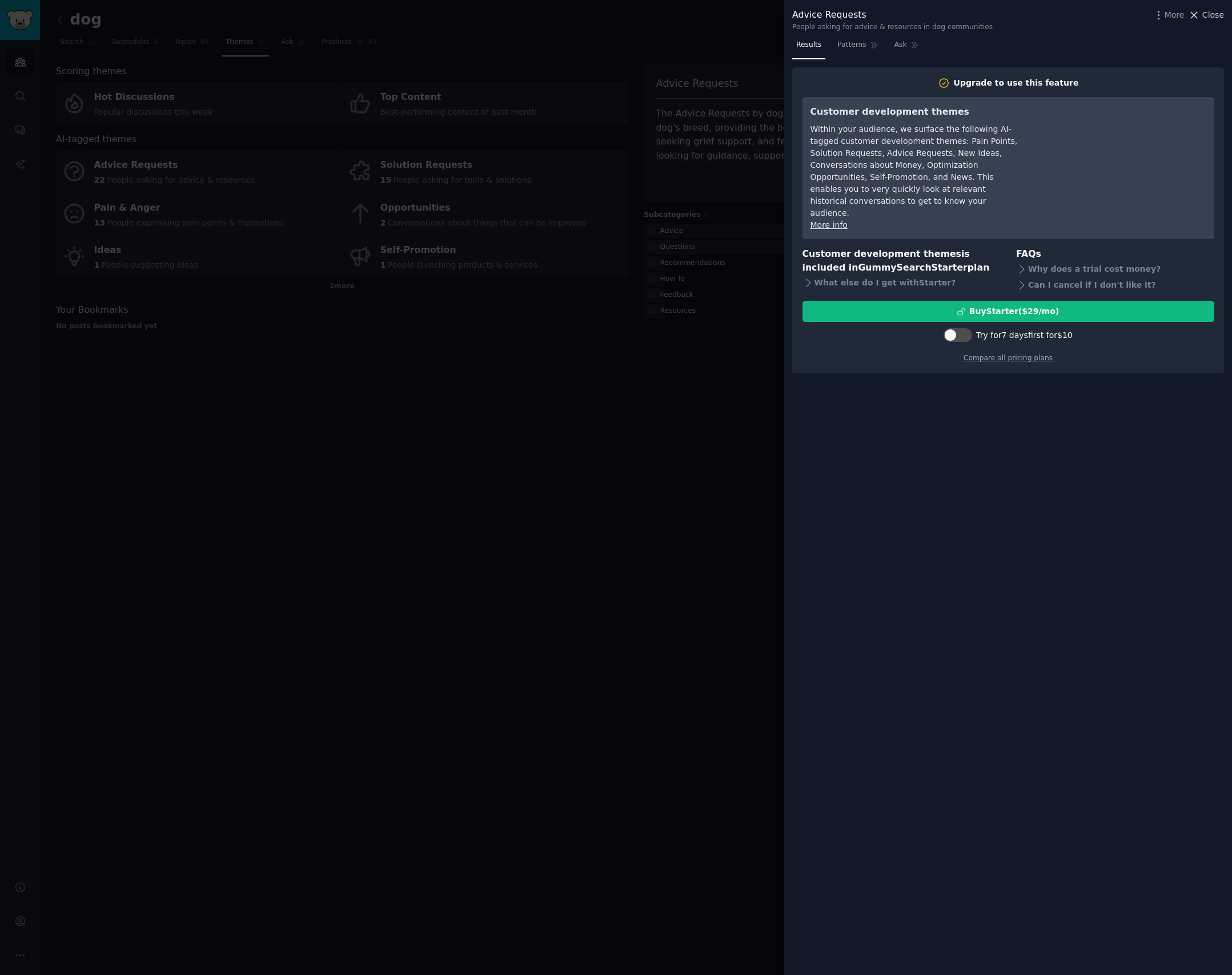  I want to click on h3: Customer development themes is included in plan, so click(901, 260).